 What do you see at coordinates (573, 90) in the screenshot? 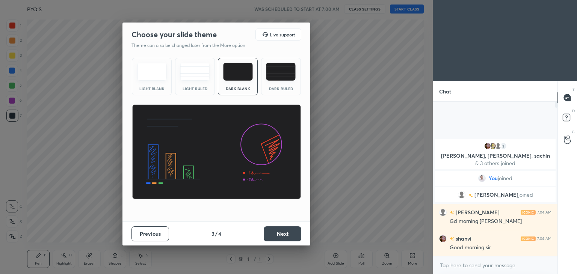
I see `p: T` at bounding box center [573, 90].